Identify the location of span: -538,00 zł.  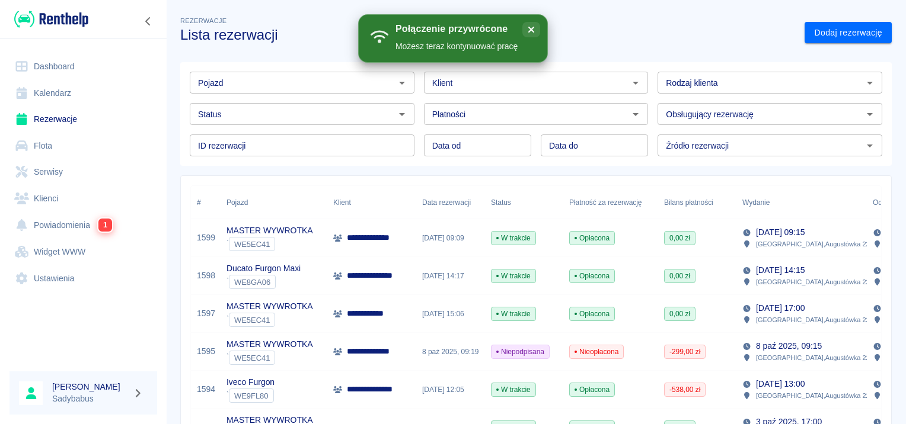
(685, 390).